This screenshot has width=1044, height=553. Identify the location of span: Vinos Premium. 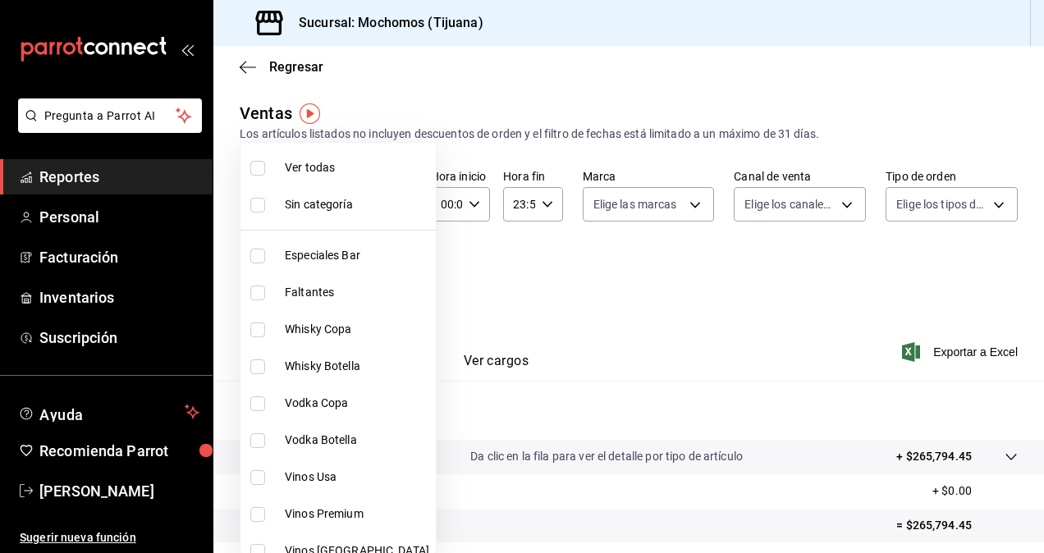
(357, 514).